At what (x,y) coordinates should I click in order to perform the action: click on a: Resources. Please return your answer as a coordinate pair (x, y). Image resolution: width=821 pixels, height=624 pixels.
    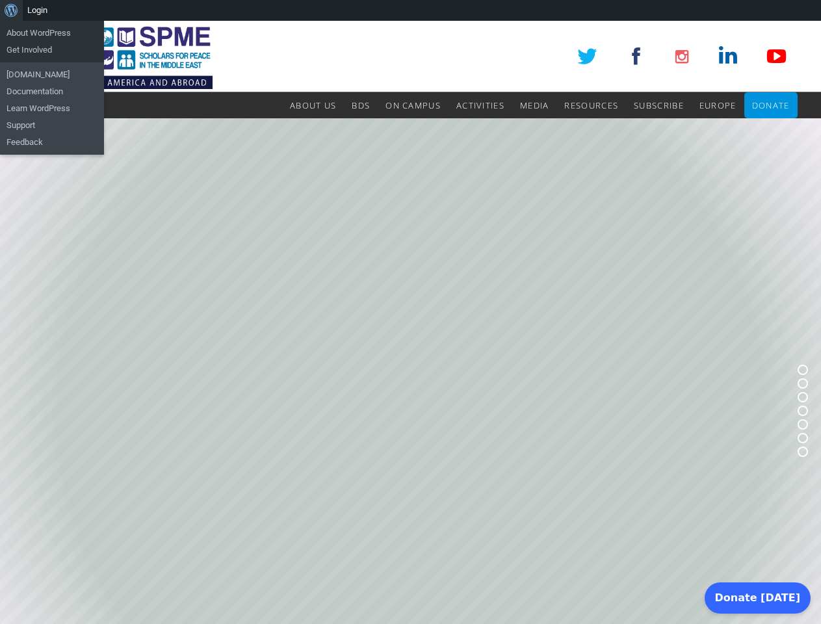
    Looking at the image, I should click on (591, 105).